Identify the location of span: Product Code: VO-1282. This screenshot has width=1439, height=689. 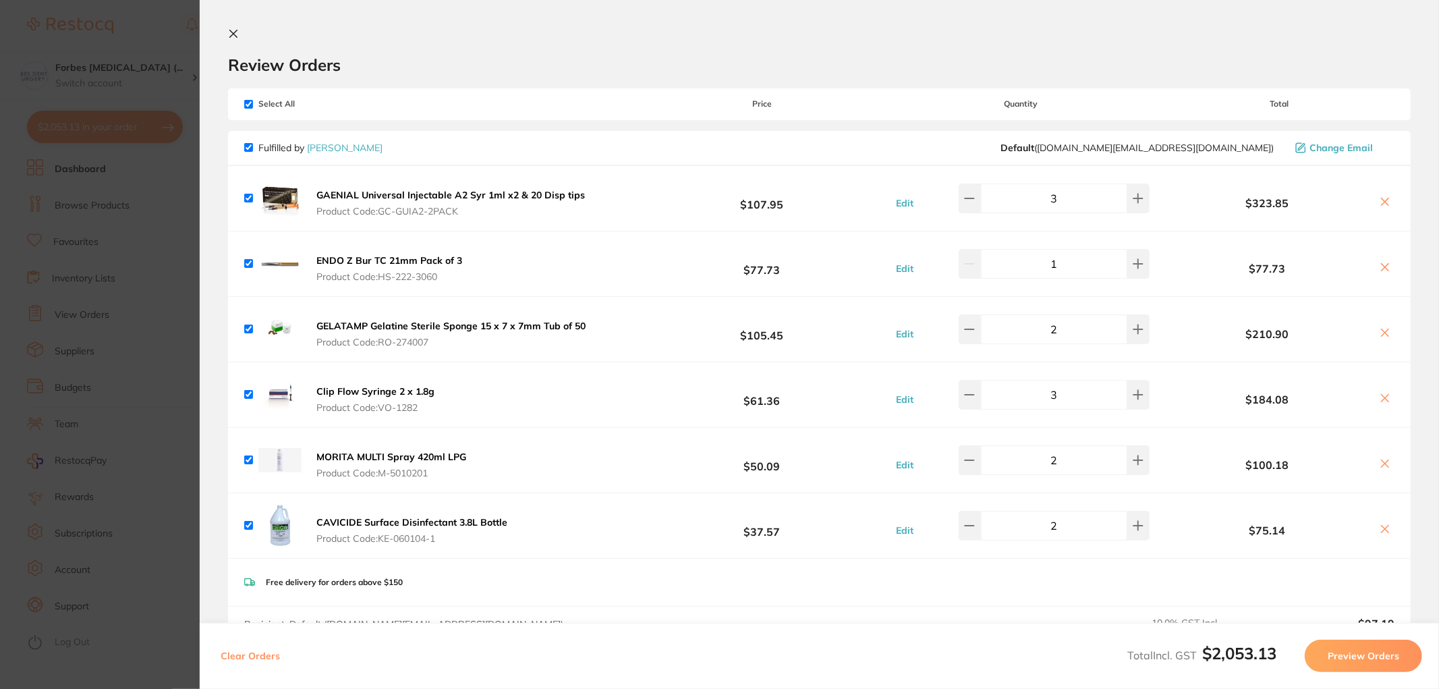
(375, 407).